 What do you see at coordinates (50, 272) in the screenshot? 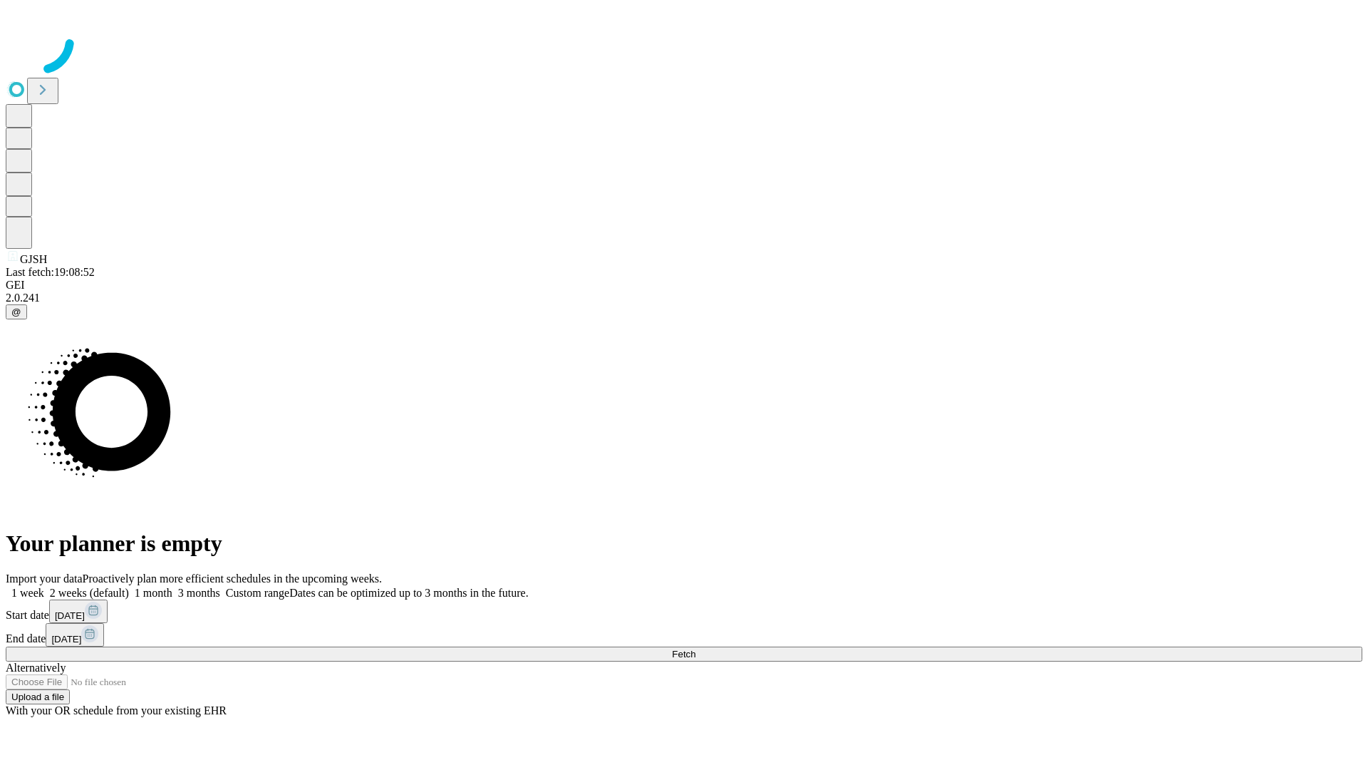
I see `span: Last fetch: 19:08:52` at bounding box center [50, 272].